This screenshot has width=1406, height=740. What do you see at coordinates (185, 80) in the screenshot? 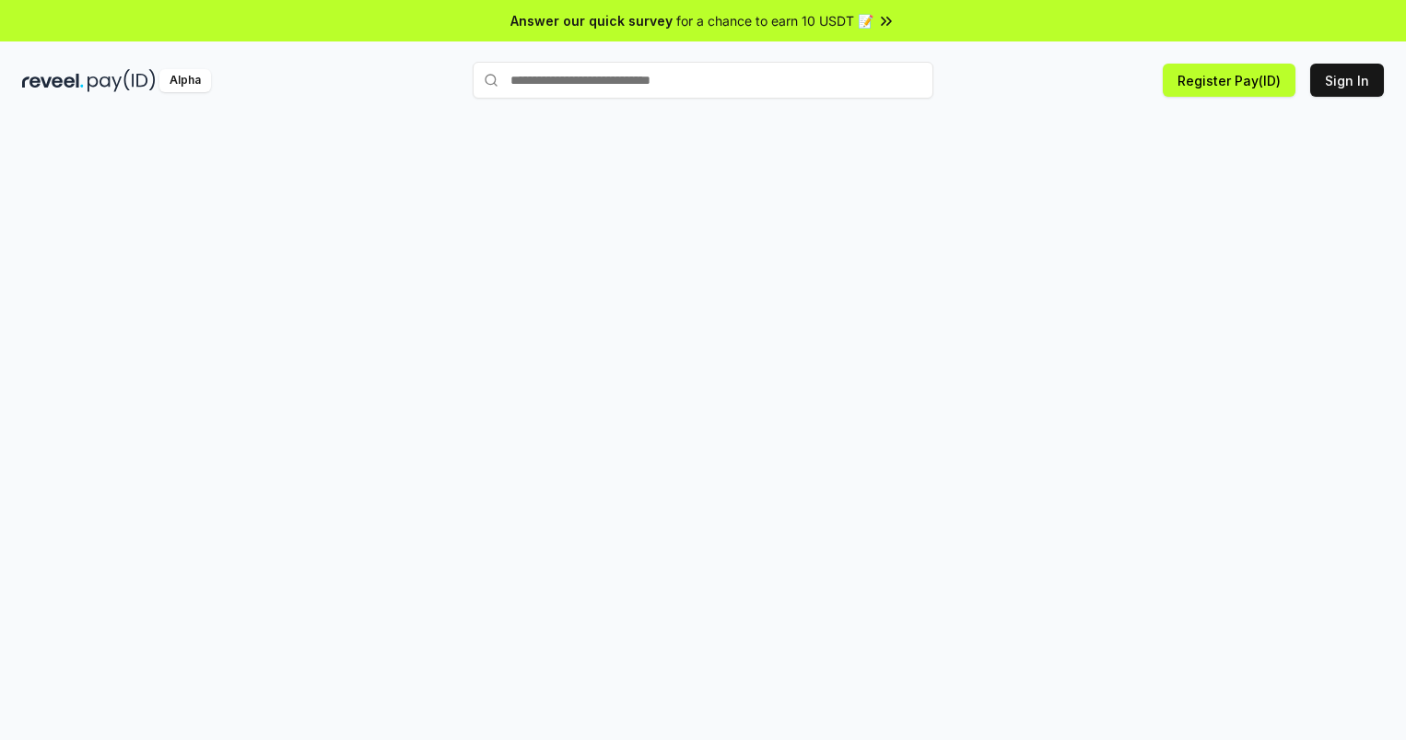
I see `div: Alpha` at bounding box center [185, 80].